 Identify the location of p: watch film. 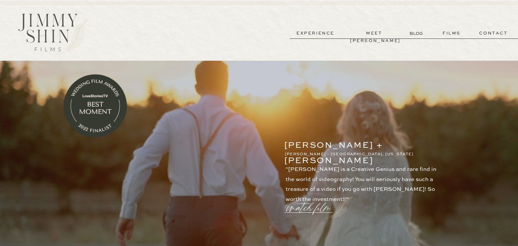
(311, 204).